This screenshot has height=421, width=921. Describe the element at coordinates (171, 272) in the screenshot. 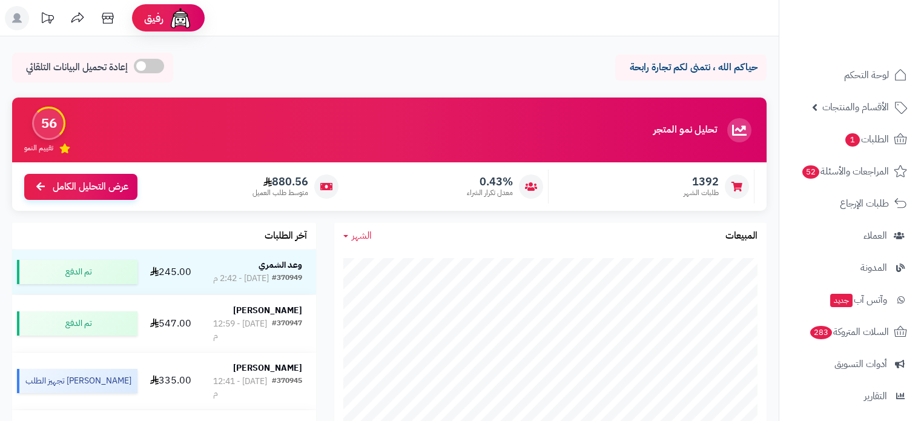

I see `td: 245.00` at that location.